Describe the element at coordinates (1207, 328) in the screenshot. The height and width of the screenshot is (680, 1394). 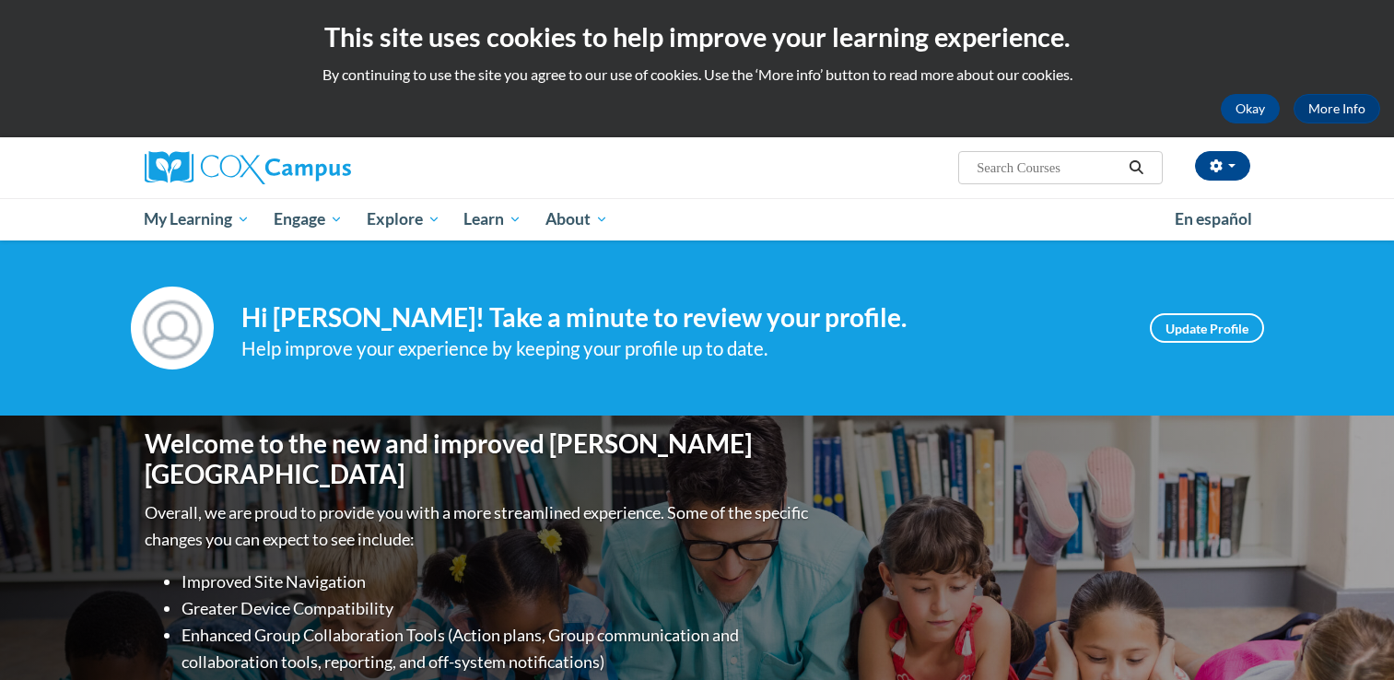
I see `a: Update Profile` at that location.